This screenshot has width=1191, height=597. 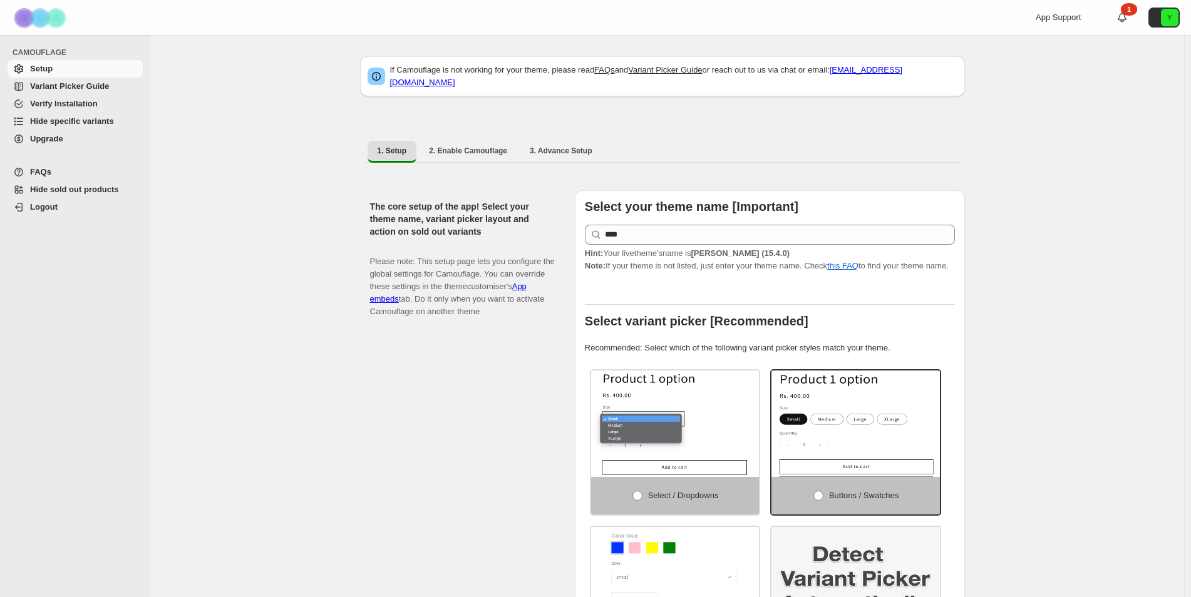 What do you see at coordinates (675, 424) in the screenshot?
I see `img: Select / Dropdowns` at bounding box center [675, 424].